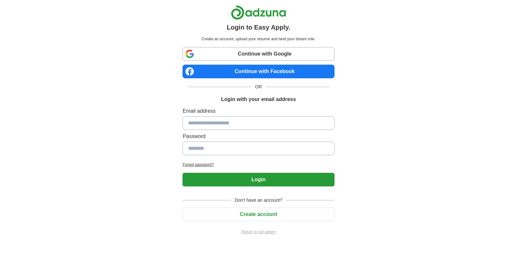  What do you see at coordinates (258, 232) in the screenshot?
I see `p: Return to job advert` at bounding box center [258, 232].